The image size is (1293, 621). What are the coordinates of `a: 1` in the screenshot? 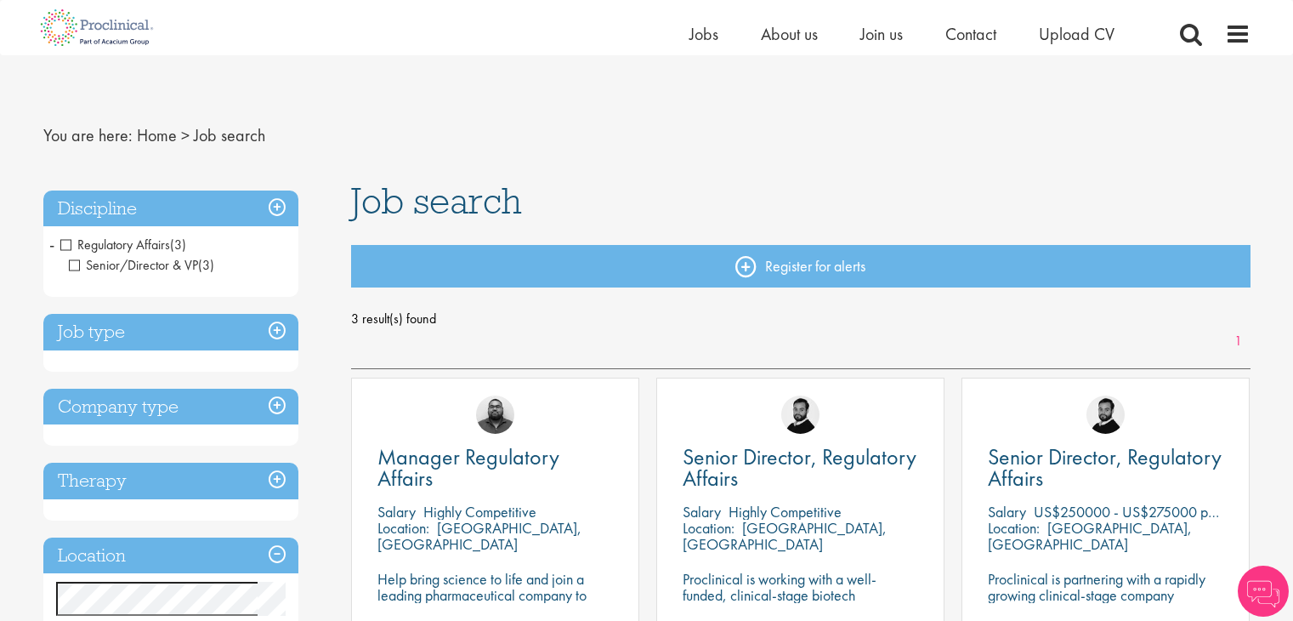 It's located at (1238, 341).